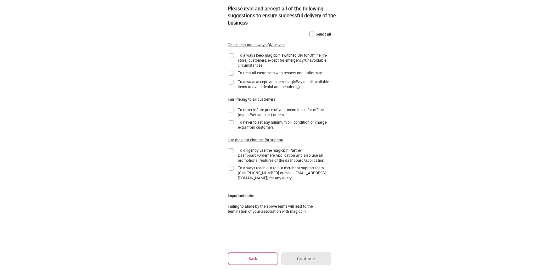  I want to click on div: To diligently use the magicpin Partner Dashboard/Orderhere Application and also use all promotion..., so click(285, 155).